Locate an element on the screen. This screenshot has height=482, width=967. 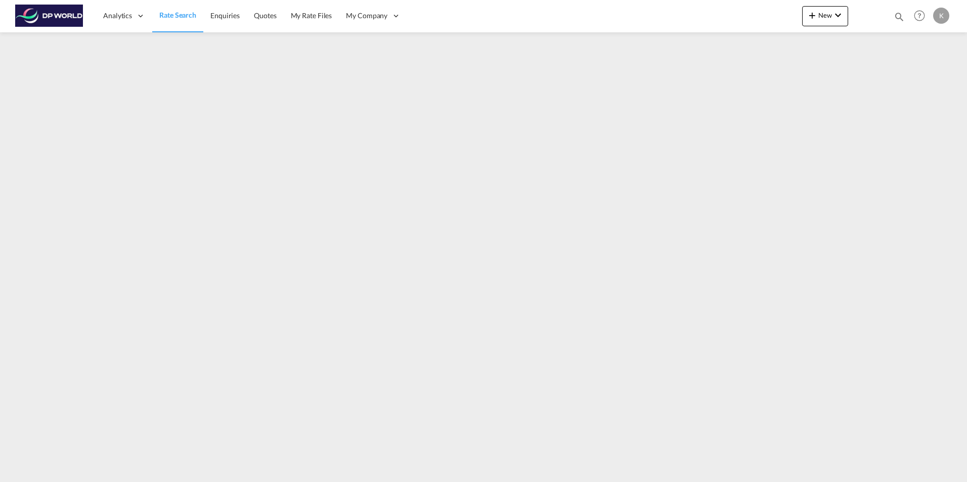
span: My Company is located at coordinates (367, 16).